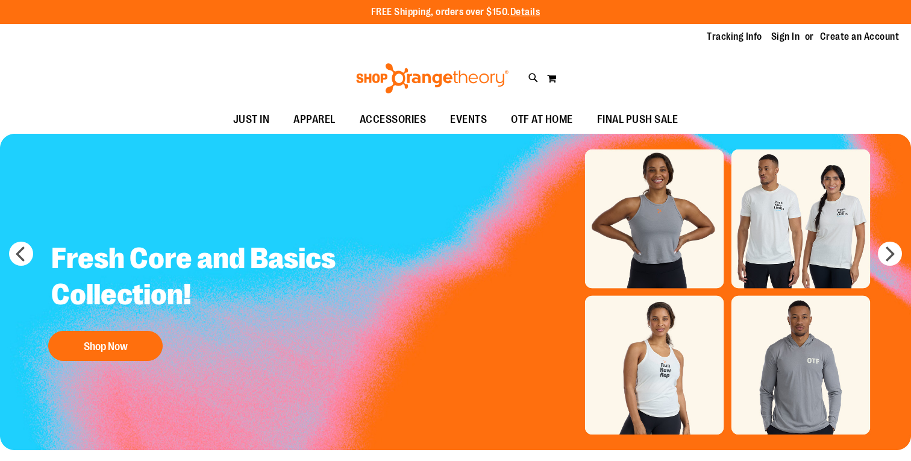  I want to click on a: JUST IN, so click(251, 120).